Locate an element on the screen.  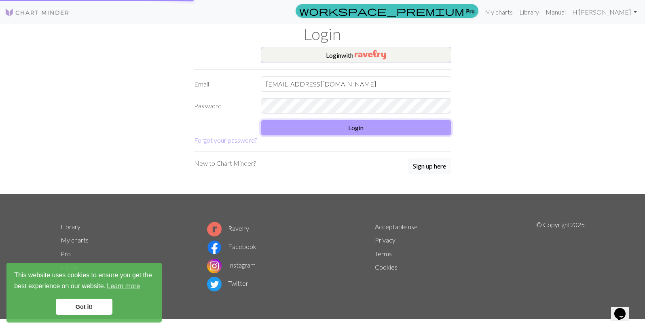
a: Twitter is located at coordinates (228, 283).